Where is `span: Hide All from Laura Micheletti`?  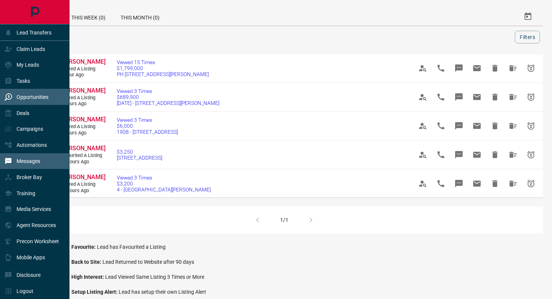
span: Hide All from Laura Micheletti is located at coordinates (512, 68).